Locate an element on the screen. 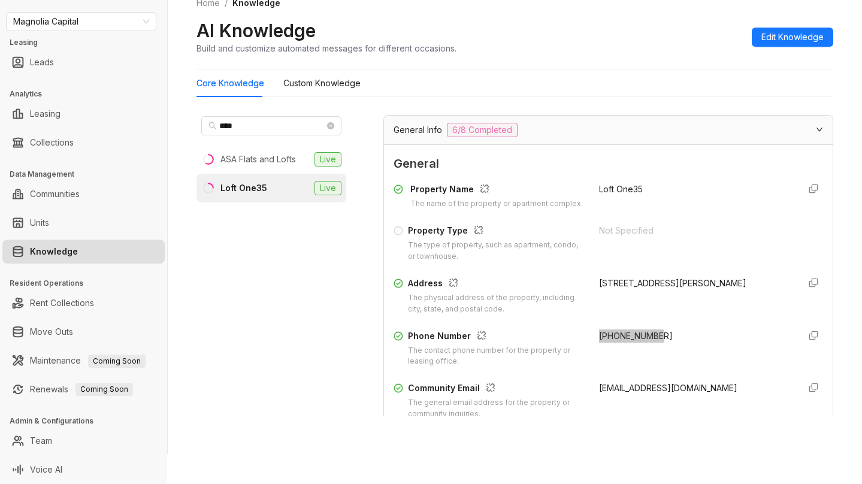 The width and height of the screenshot is (862, 484). a: Communities is located at coordinates (55, 194).